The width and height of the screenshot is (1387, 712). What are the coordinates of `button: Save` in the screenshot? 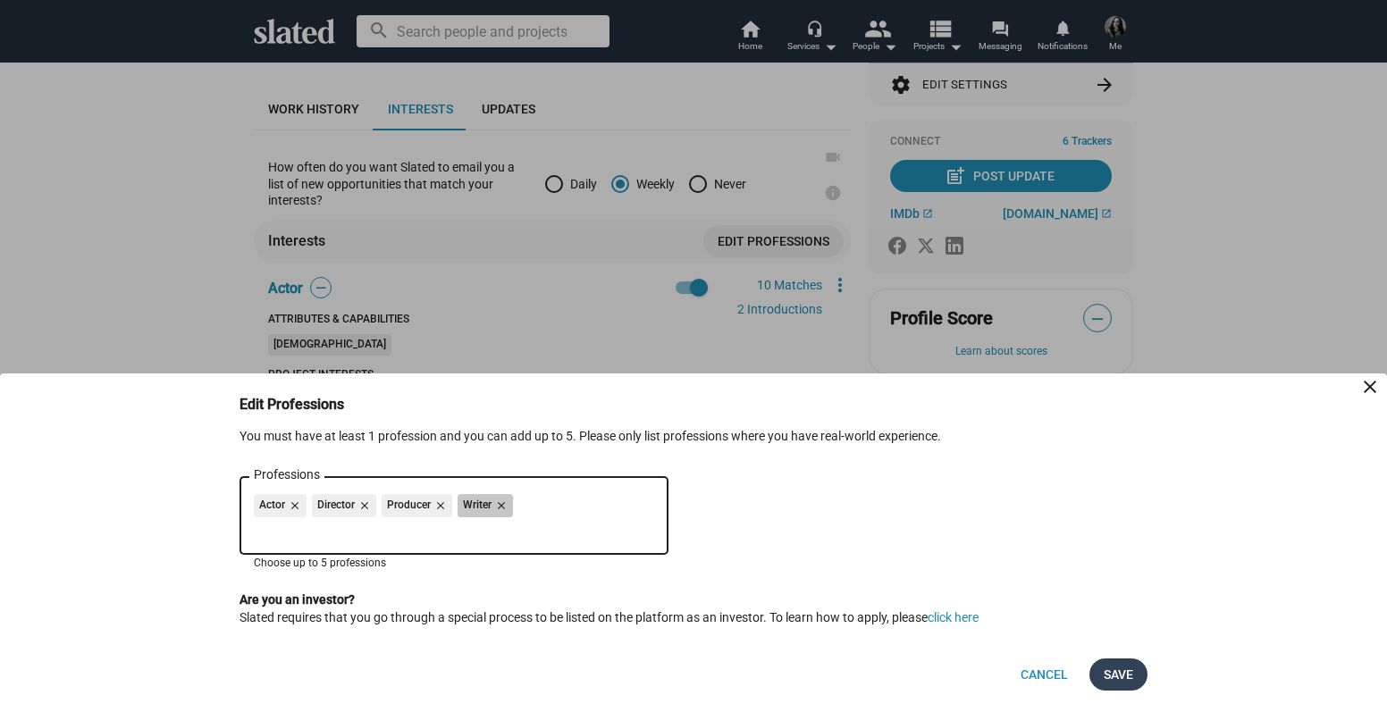 It's located at (1118, 675).